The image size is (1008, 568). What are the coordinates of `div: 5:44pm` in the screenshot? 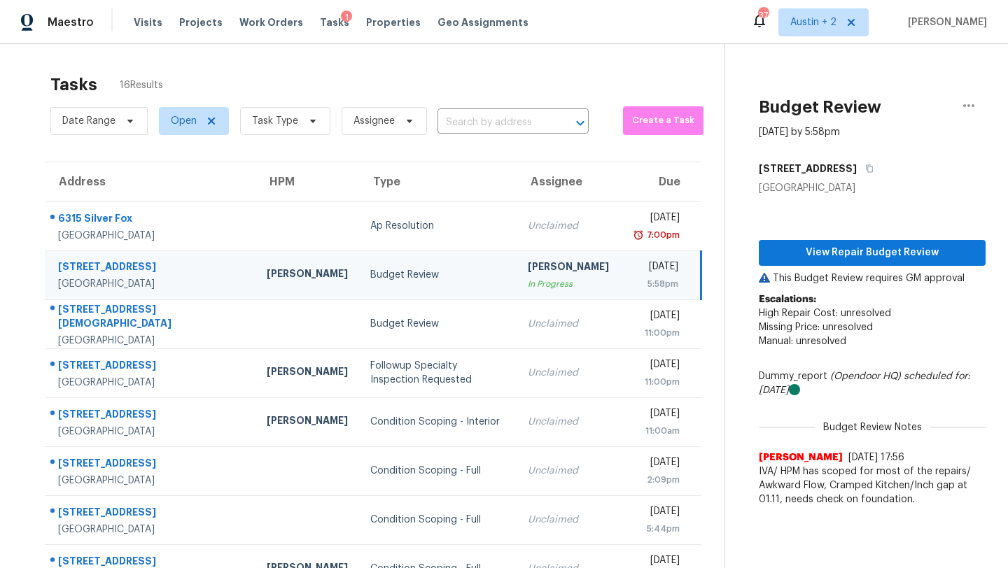 It's located at (658, 529).